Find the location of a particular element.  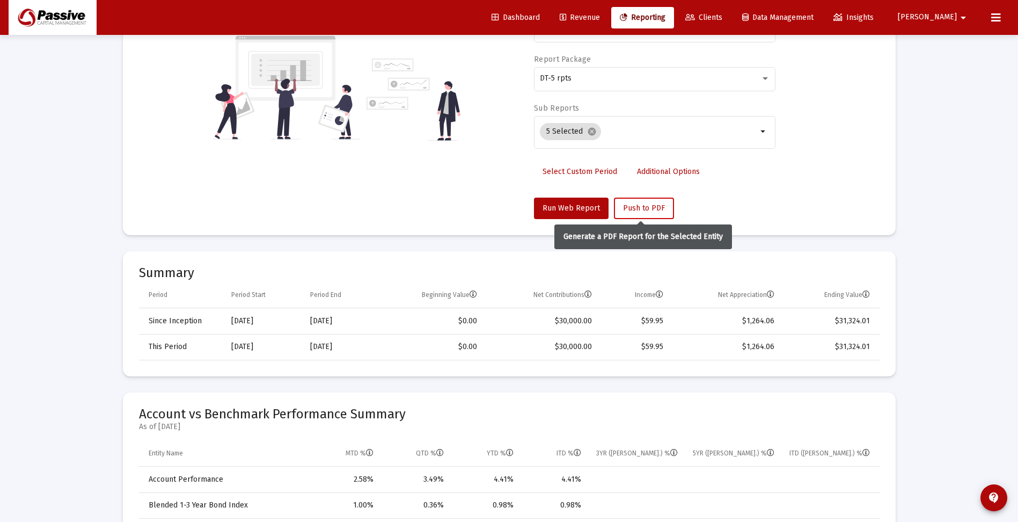

div: YTD % is located at coordinates (500, 453).